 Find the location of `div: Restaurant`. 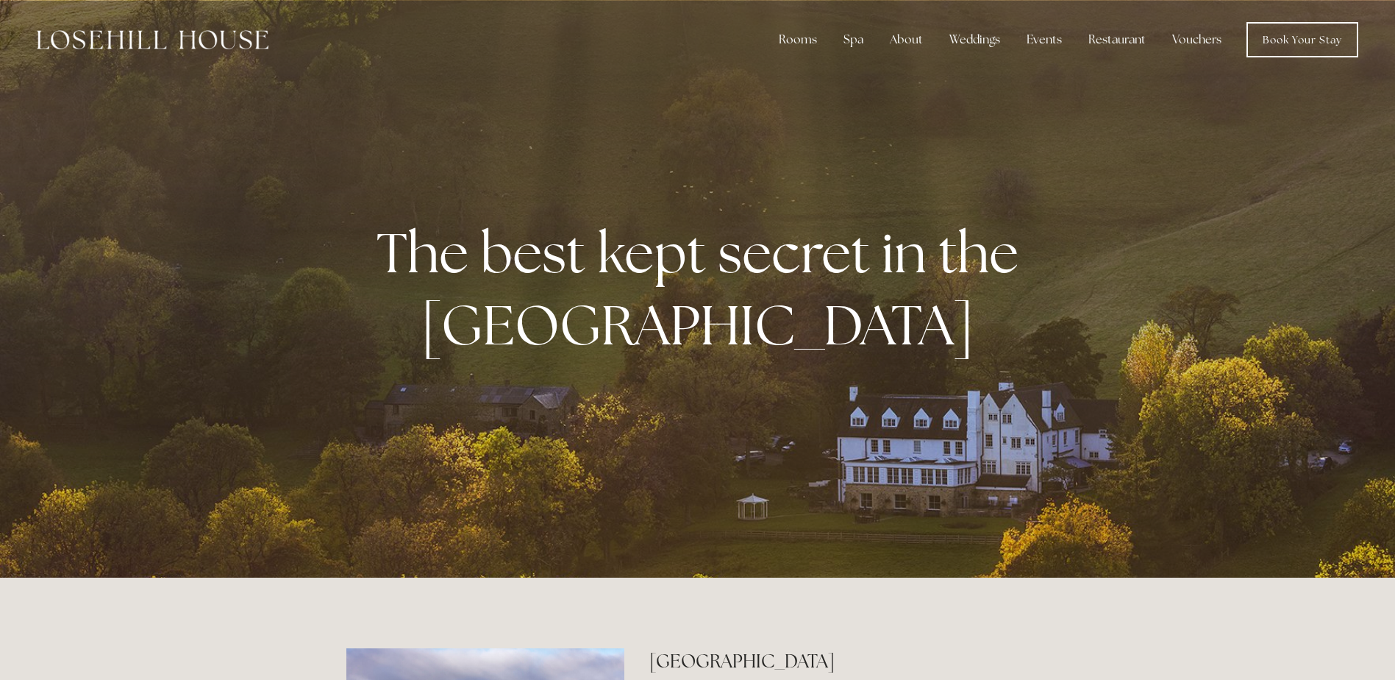

div: Restaurant is located at coordinates (1117, 40).